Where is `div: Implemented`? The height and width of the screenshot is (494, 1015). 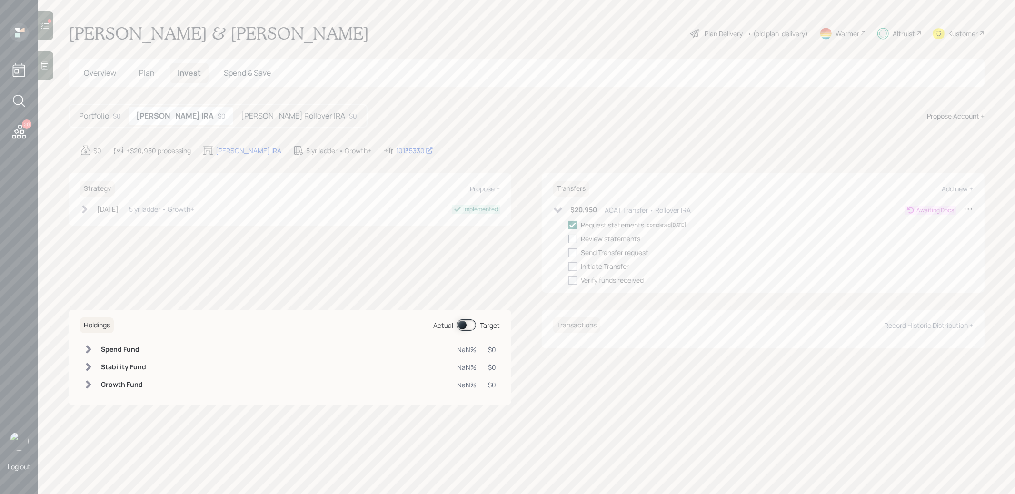
div: Implemented is located at coordinates (480, 209).